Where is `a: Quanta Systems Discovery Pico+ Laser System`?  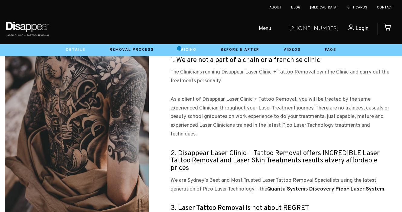
a: Quanta Systems Discovery Pico+ Laser System is located at coordinates (325, 189).